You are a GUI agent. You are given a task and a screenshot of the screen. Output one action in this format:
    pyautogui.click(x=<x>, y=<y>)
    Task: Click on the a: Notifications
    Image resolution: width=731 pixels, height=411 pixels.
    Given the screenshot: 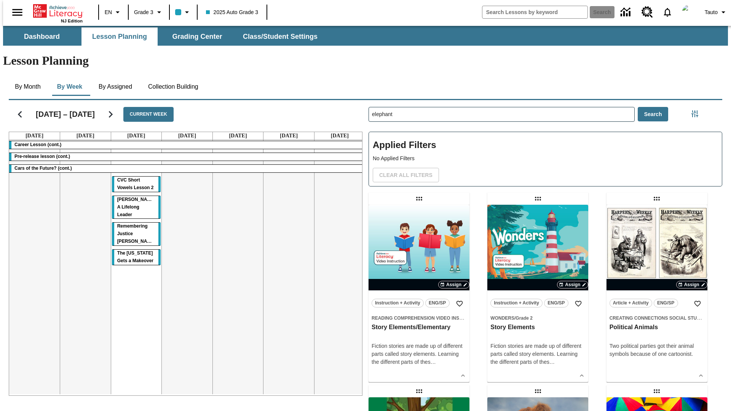 What is the action you would take?
    pyautogui.click(x=668, y=12)
    